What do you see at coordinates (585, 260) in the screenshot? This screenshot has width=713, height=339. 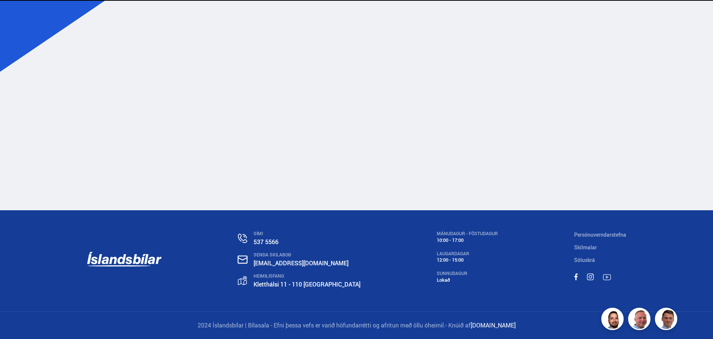 I see `a: Söluskrá` at bounding box center [585, 260].